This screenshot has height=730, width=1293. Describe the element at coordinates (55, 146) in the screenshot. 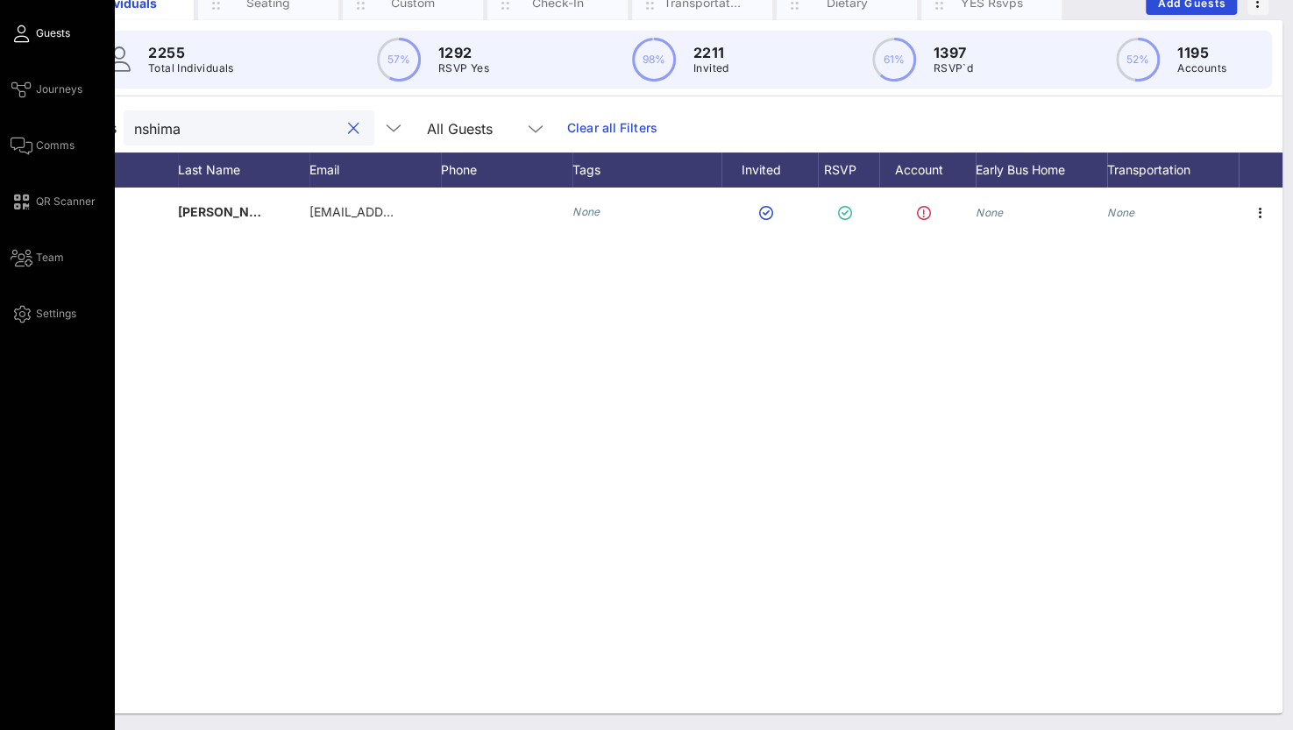

I see `span: Comms` at that location.